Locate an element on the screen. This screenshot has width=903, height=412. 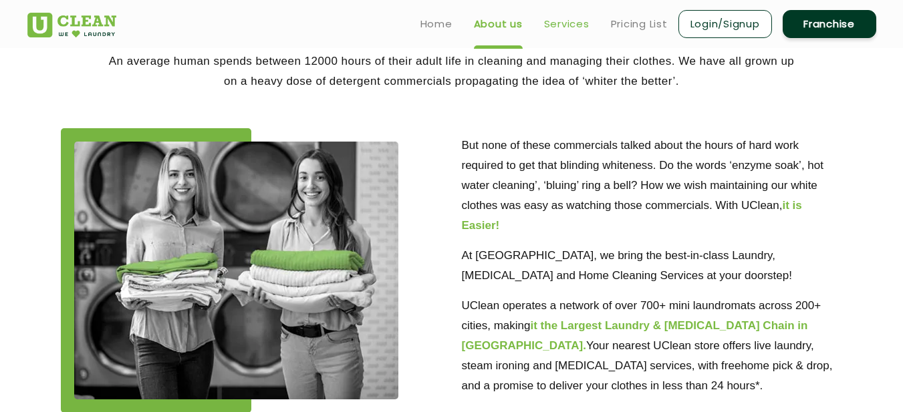
p: An average human spends between 12000 hours of their adult life in cleaning and managing their cl... is located at coordinates (452, 71).